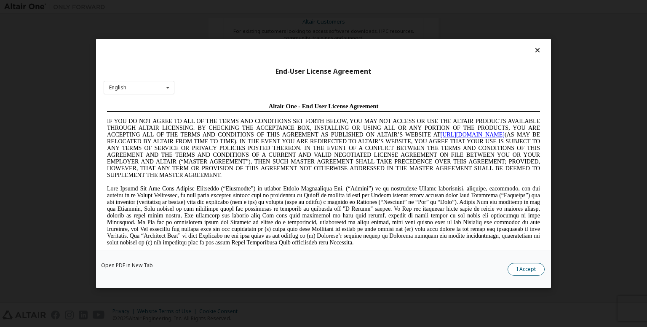 This screenshot has width=647, height=327. What do you see at coordinates (220, 7) in the screenshot?
I see `span: Altair One - End User License Agreement` at bounding box center [220, 7].